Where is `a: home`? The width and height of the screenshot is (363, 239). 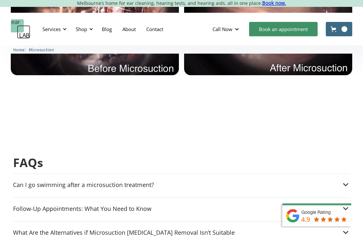 a: home is located at coordinates (21, 29).